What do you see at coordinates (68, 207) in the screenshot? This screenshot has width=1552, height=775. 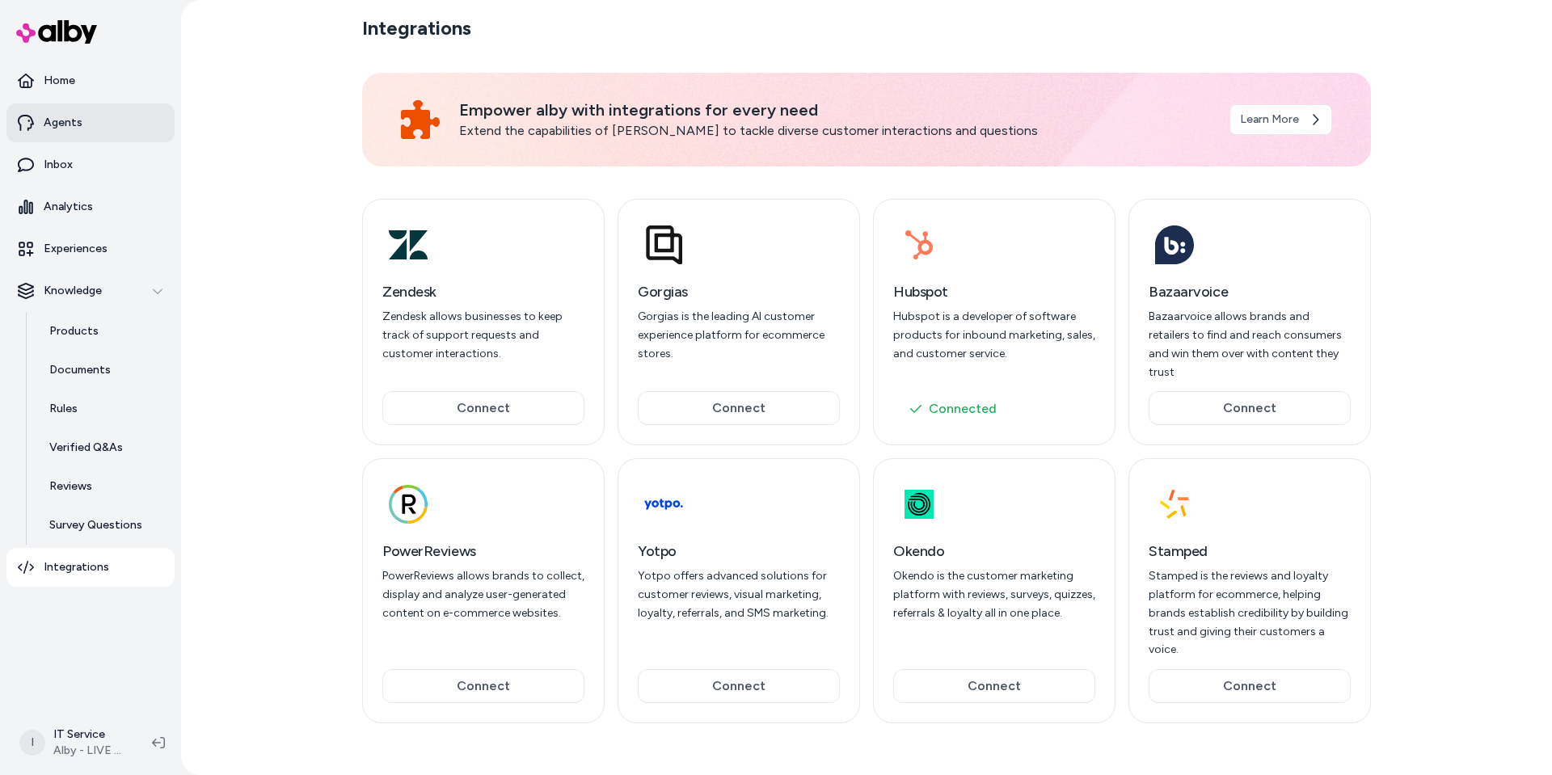 I see `p: Analytics` at bounding box center [68, 207].